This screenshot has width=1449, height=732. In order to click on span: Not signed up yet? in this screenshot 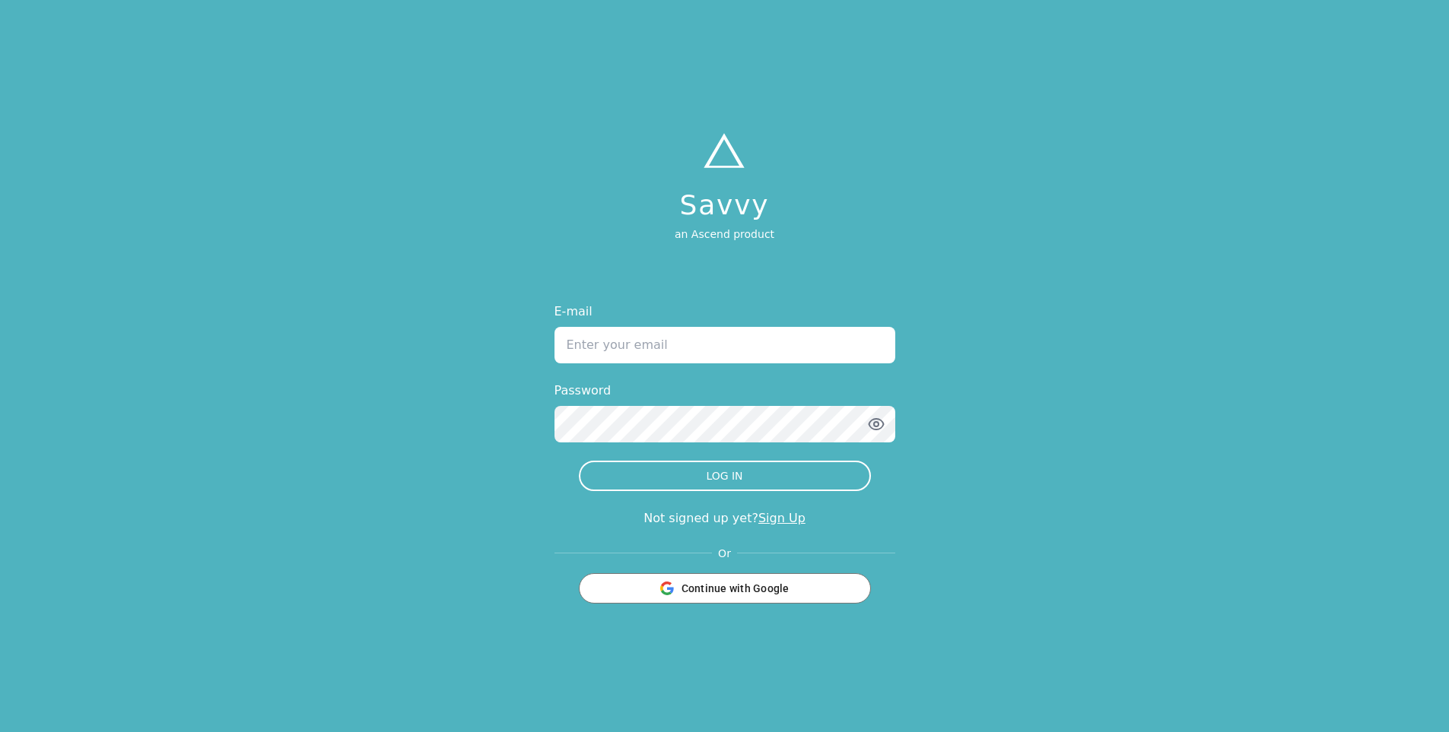, I will do `click(700, 518)`.